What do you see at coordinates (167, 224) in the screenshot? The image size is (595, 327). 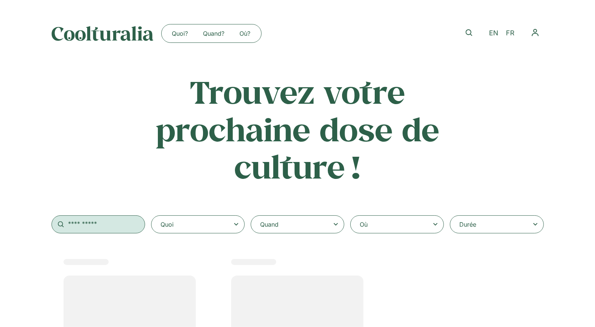 I see `div: Quoi` at bounding box center [167, 224].